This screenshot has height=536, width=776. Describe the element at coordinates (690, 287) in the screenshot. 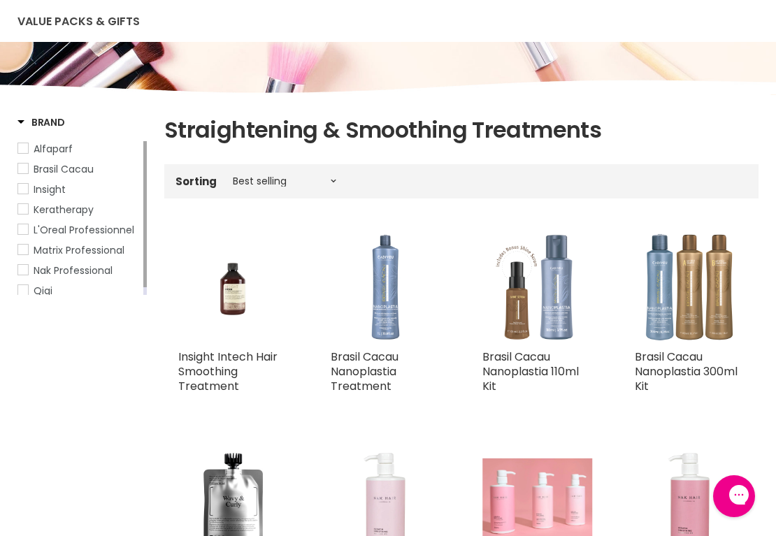

I see `img: Brasil Cacau Nanoplastia 300ml Kit` at that location.